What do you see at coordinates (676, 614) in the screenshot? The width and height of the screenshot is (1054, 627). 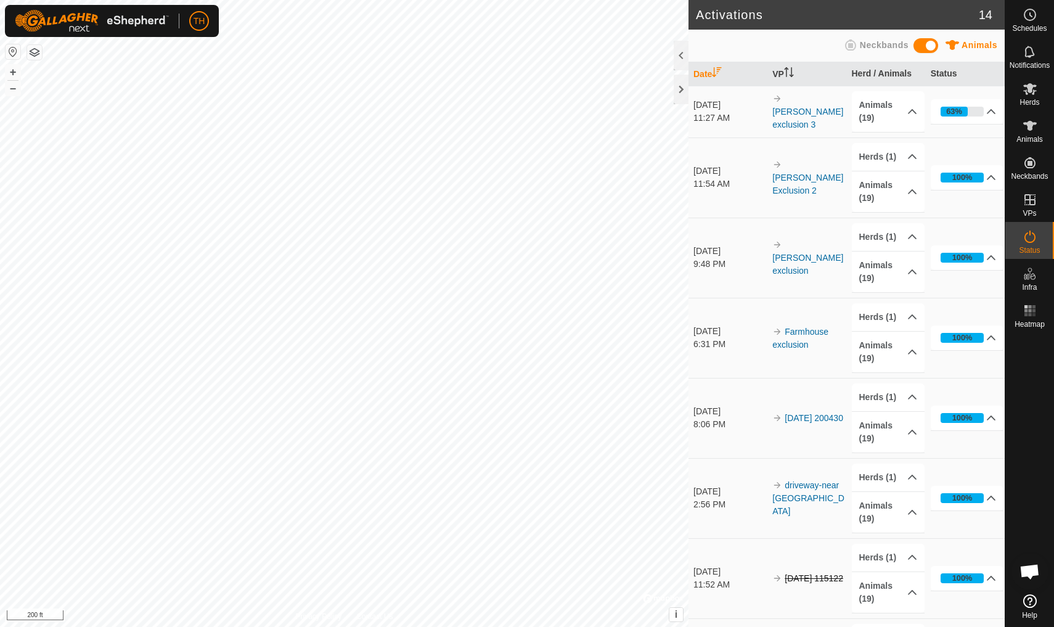 I see `button: i` at bounding box center [676, 614].